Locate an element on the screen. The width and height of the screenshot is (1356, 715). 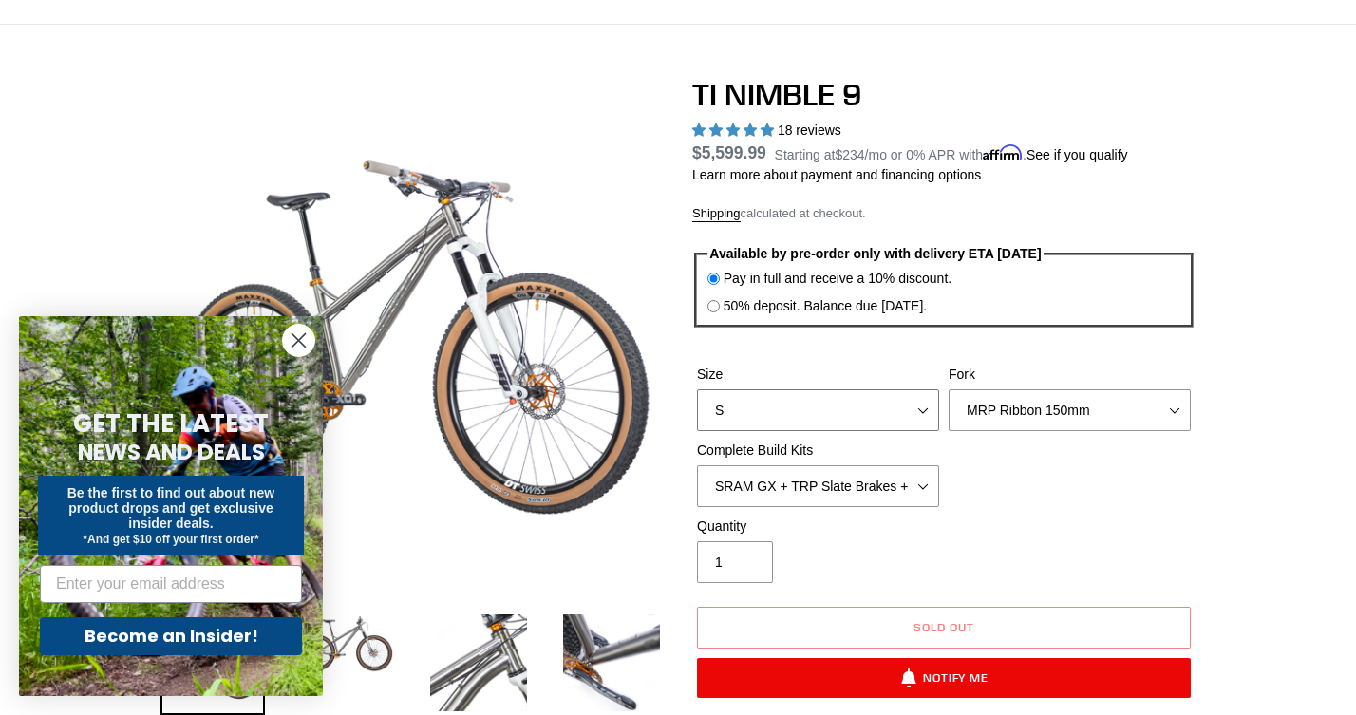
a: Shipping is located at coordinates (716, 214).